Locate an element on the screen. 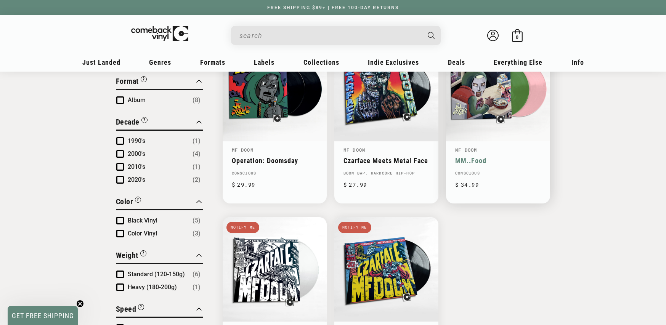 This screenshot has width=666, height=325. span: Everything Else is located at coordinates (518, 62).